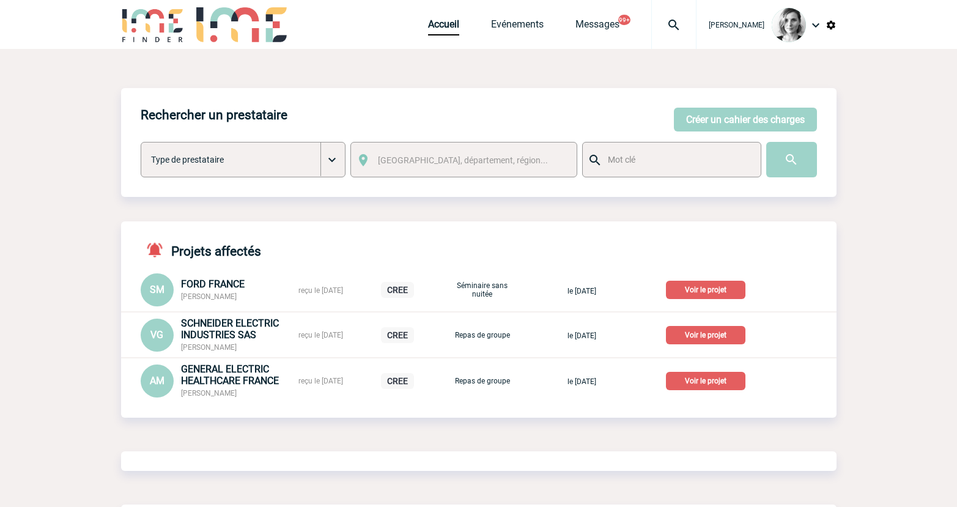 The image size is (957, 507). I want to click on a: Evénements, so click(517, 27).